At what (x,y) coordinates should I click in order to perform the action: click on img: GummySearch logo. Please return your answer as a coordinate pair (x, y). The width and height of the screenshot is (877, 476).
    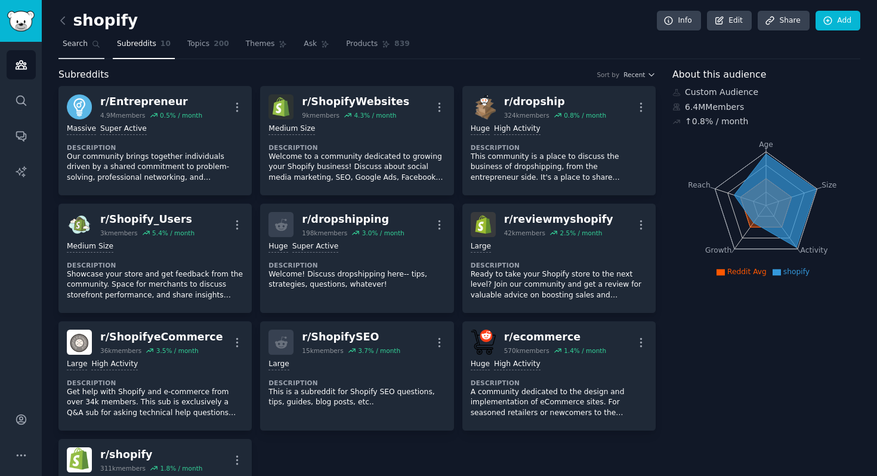
    Looking at the image, I should click on (21, 21).